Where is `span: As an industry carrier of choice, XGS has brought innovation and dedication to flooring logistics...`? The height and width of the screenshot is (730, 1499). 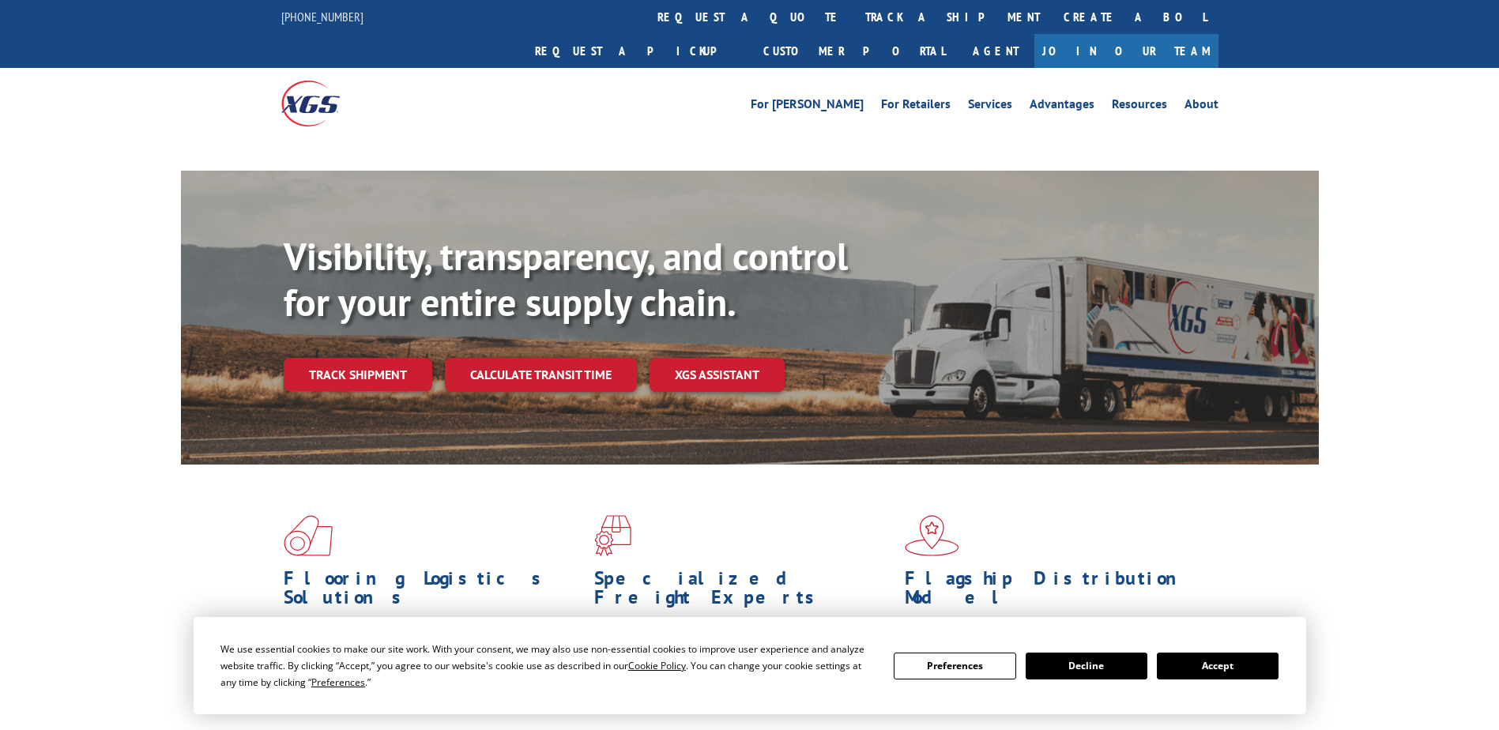
span: As an industry carrier of choice, XGS has brought innovation and dedication to flooring logistics... is located at coordinates (432, 643).